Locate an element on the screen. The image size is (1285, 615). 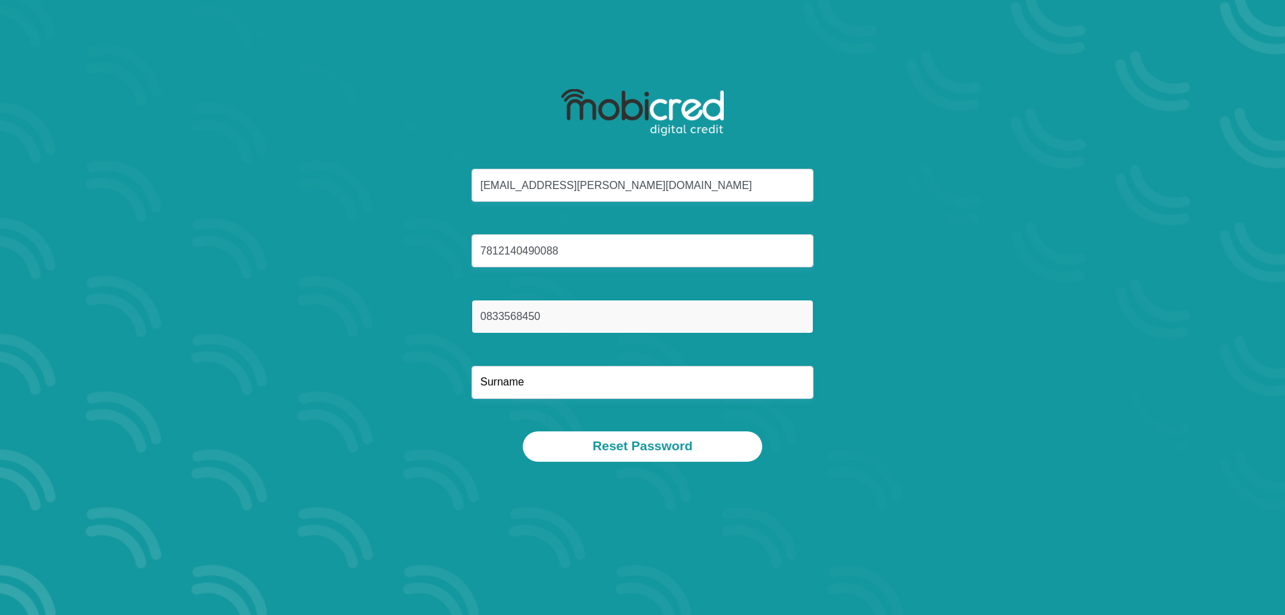
img: mobicred logo is located at coordinates (642, 113).